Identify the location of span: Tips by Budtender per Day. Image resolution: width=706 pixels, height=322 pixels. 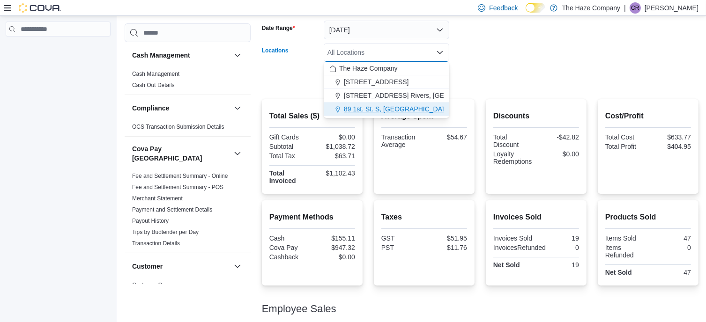
(165, 232).